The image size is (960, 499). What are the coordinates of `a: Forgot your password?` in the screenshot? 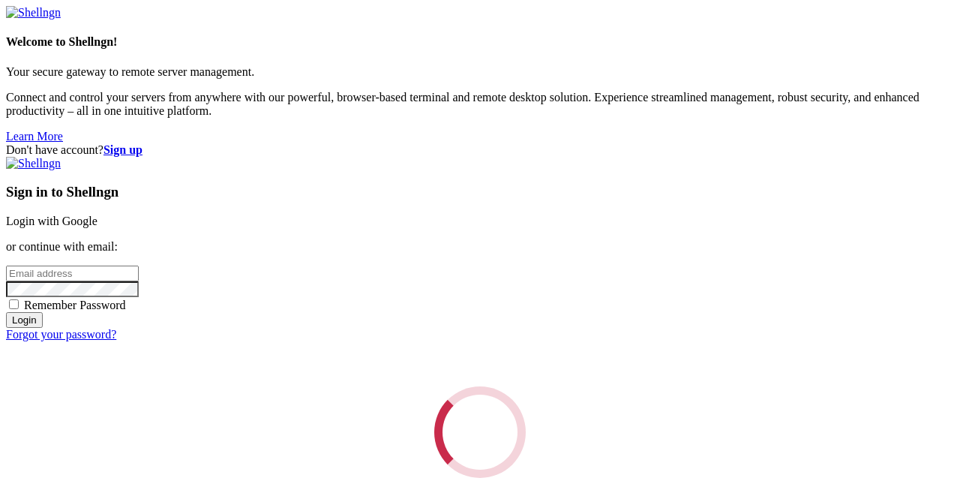 It's located at (61, 334).